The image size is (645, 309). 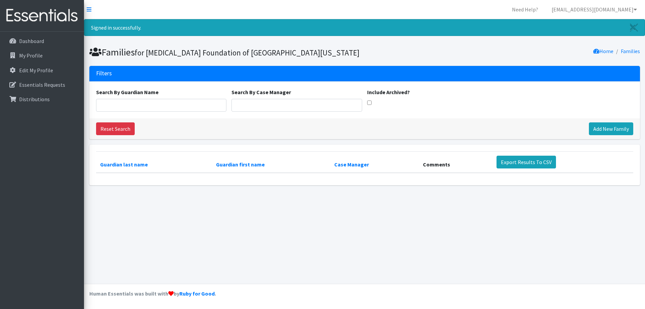 What do you see at coordinates (42, 70) in the screenshot?
I see `a: Edit My Profile` at bounding box center [42, 70].